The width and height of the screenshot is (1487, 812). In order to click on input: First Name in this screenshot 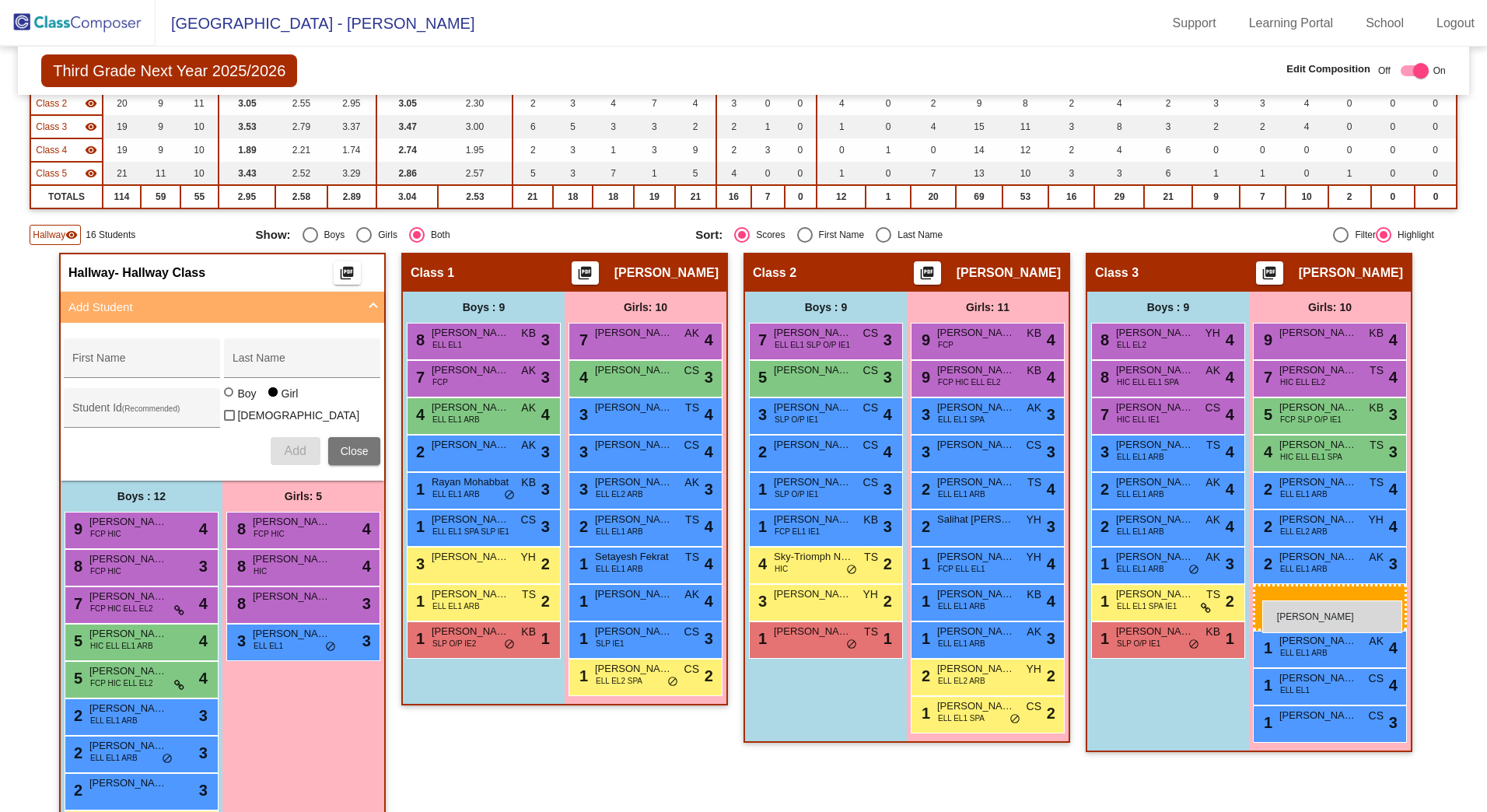, I will do `click(143, 363)`.